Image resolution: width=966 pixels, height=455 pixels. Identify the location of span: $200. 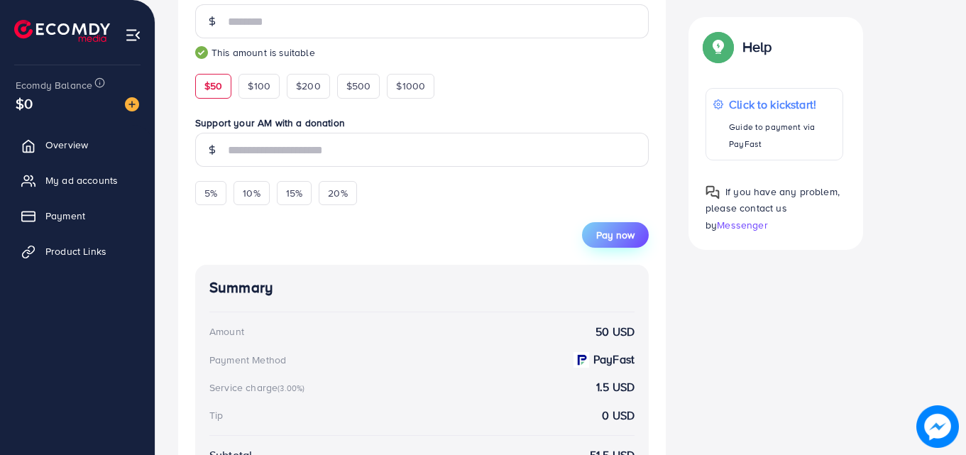
(308, 86).